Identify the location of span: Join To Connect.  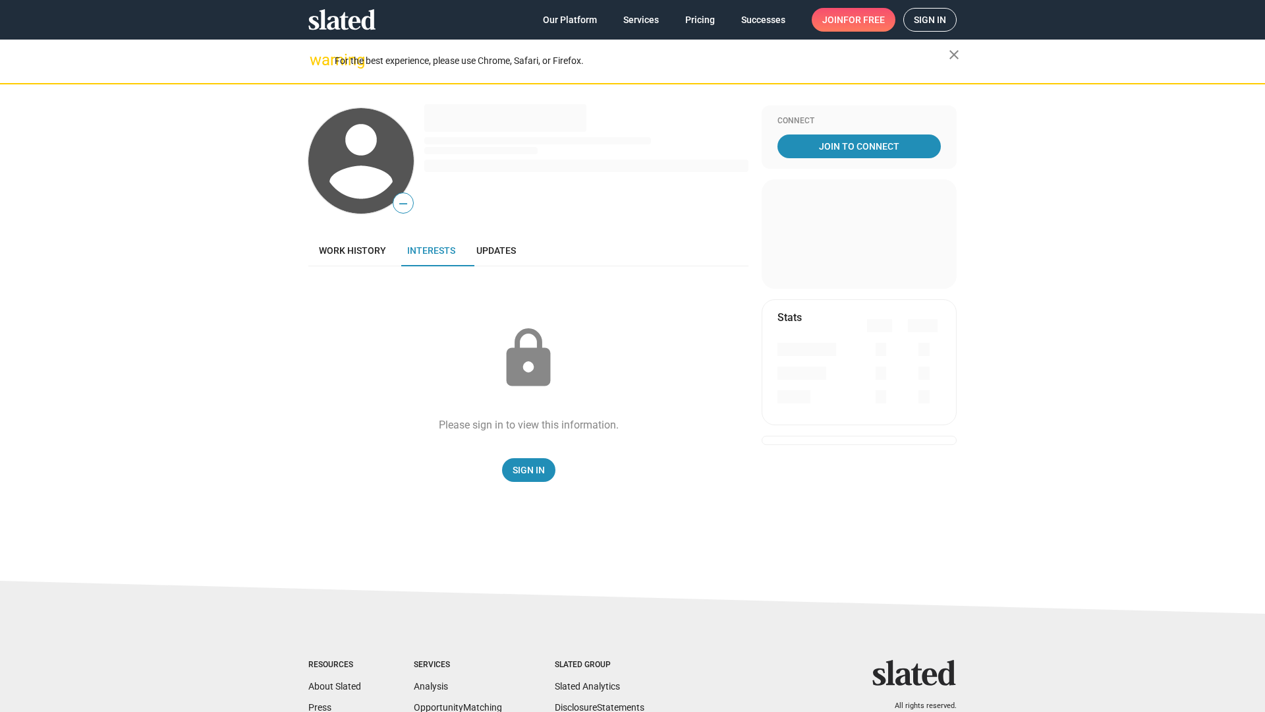
(859, 146).